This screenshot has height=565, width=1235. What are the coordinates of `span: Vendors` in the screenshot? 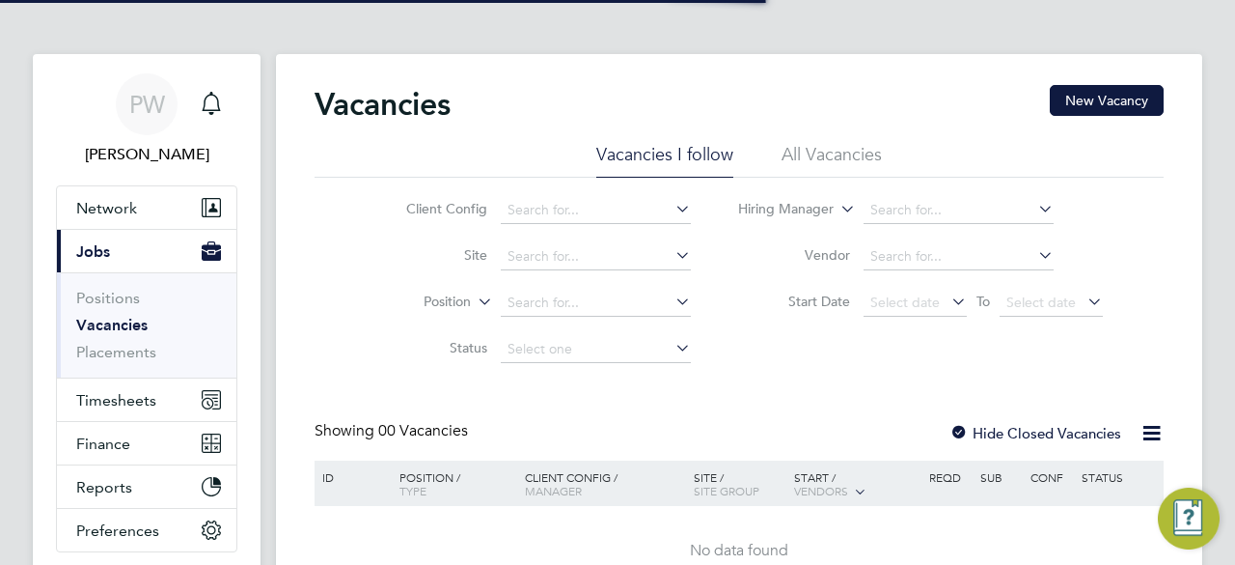 It's located at (821, 490).